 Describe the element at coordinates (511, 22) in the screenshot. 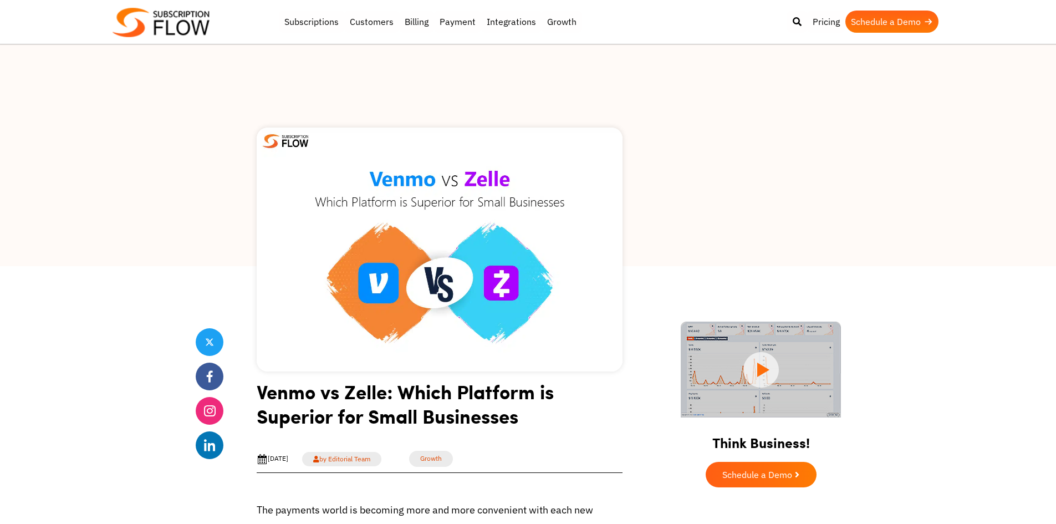

I see `a: Integrations` at that location.